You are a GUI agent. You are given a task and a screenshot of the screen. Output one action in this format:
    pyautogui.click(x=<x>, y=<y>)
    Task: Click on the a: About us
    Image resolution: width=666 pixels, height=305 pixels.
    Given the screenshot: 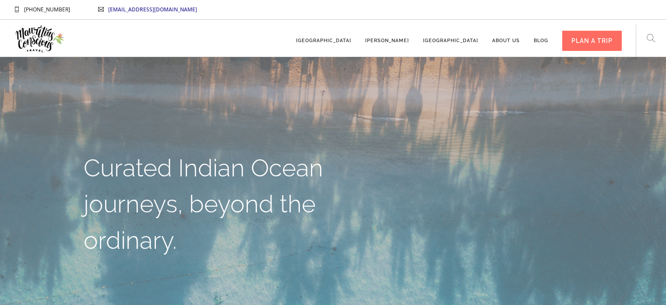 What is the action you would take?
    pyautogui.click(x=506, y=36)
    